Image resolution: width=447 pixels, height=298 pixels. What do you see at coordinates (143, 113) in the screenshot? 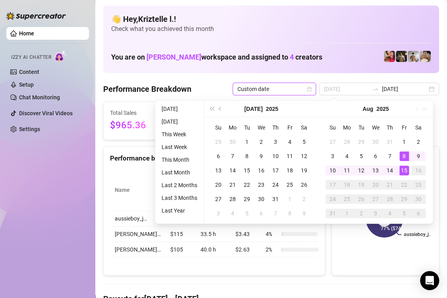
I see `span: Total Sales` at bounding box center [143, 113].